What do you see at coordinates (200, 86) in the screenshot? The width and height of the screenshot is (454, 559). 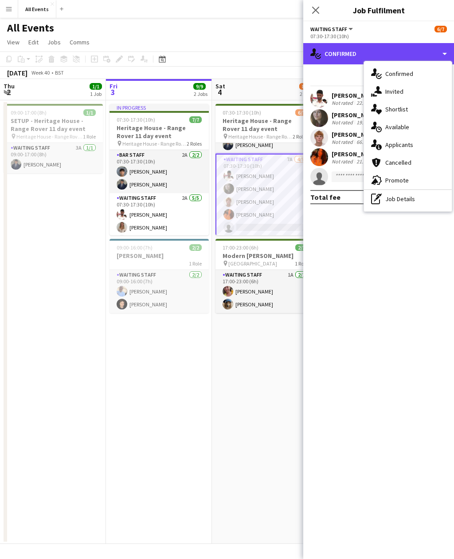 I see `span: 9/9` at bounding box center [200, 86].